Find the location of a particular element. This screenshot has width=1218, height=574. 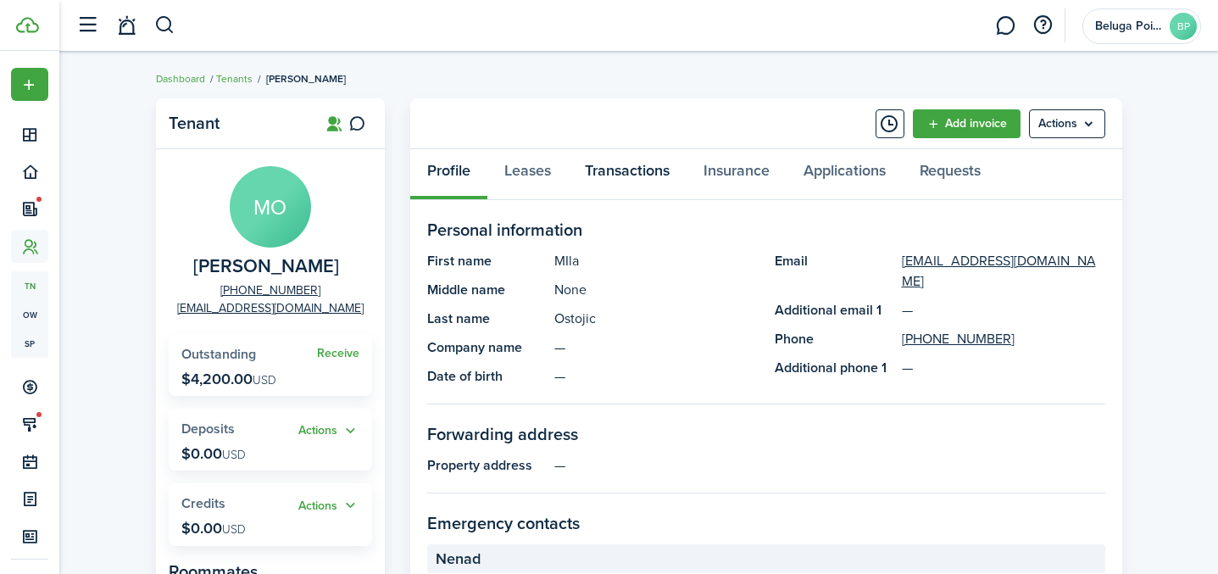

a: Messaging is located at coordinates (1005, 25).